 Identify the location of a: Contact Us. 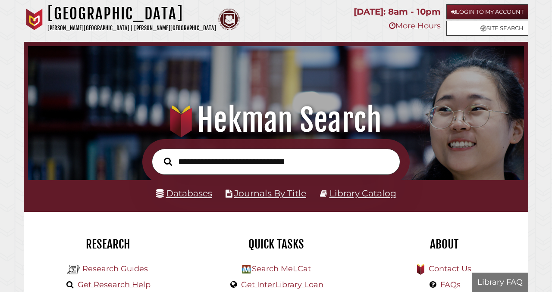
(449, 269).